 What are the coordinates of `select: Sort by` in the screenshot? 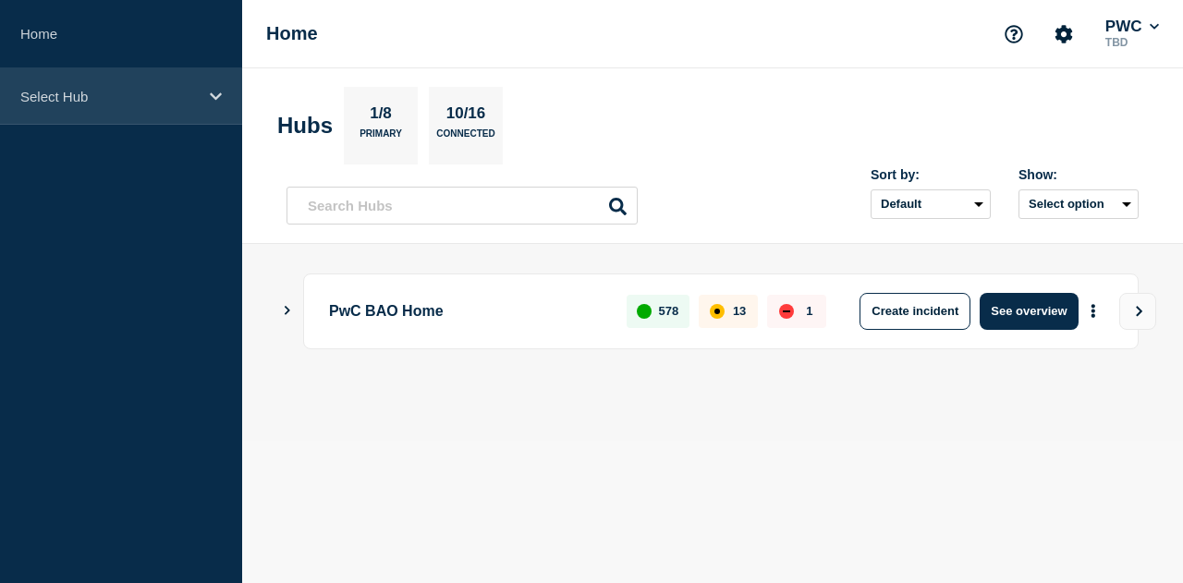 It's located at (930, 204).